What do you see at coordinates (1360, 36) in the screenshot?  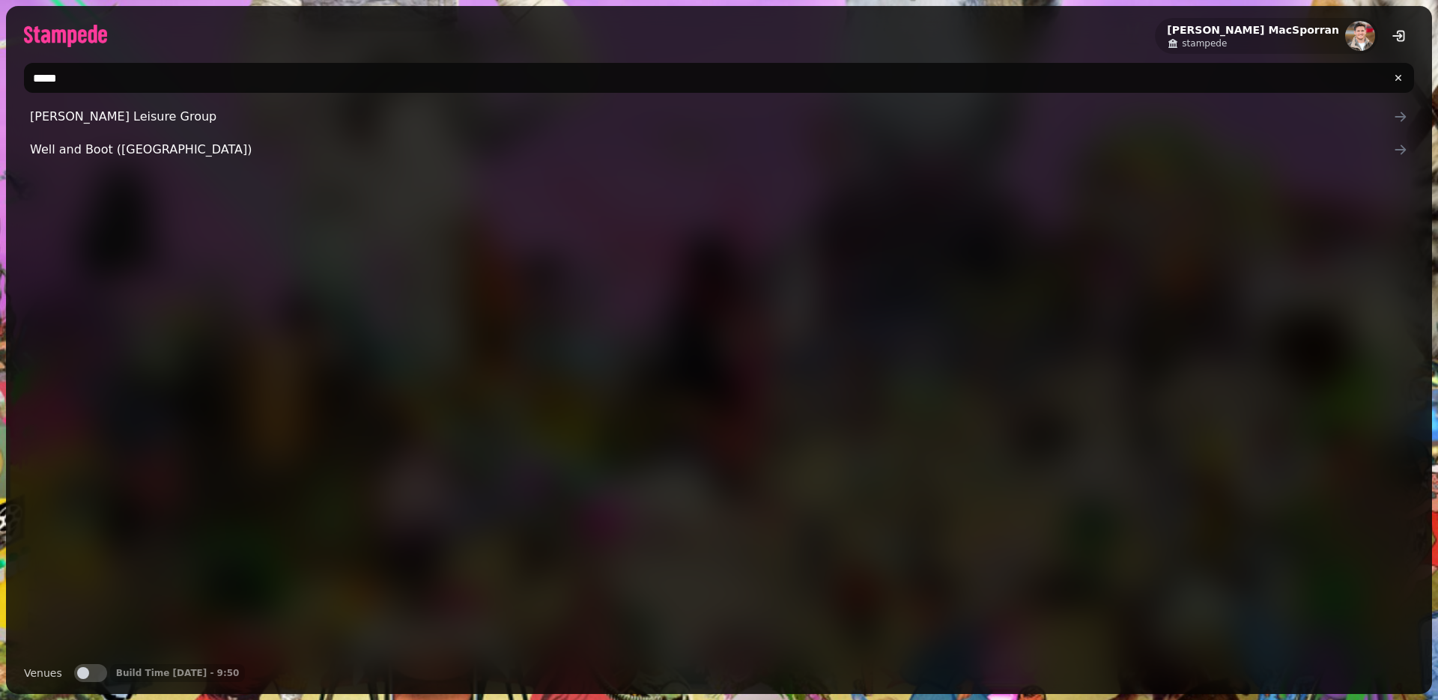 I see `img: aHR0cHM6Ly93d3cuZ3JhdmF0YXIuY29tL2F2YXRhci9jODdhYzU3OTUyZGVkZGJlNjY3YTg3NTU0ZWM5OTA2MT9zPTE1MCZkP...` at bounding box center [1360, 36].